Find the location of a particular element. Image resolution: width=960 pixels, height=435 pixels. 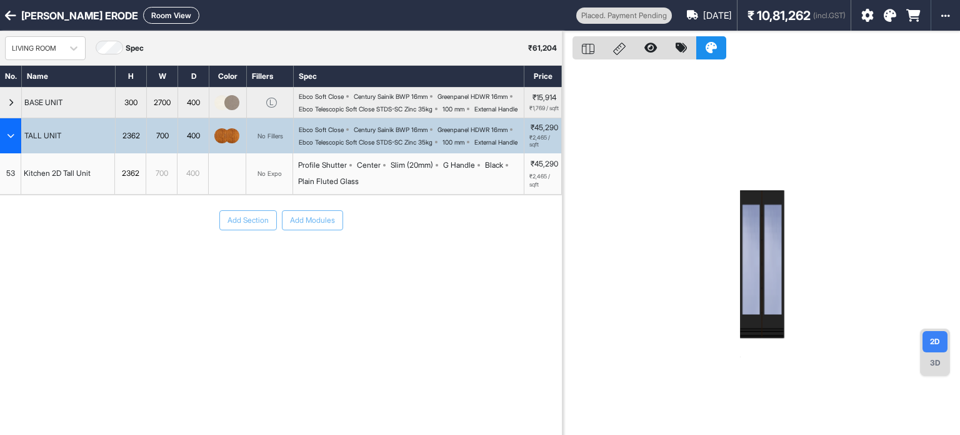

div: BASE UNIT is located at coordinates (43, 103).